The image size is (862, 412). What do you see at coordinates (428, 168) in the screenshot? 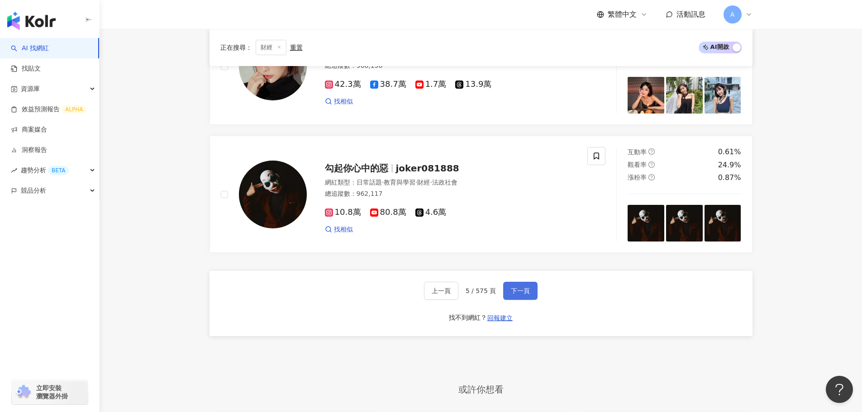
I see `span: joker081888` at bounding box center [428, 168].